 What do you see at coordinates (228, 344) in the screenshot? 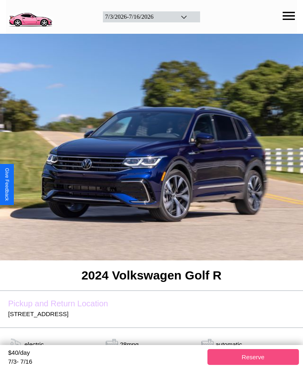
I see `p: automatic` at bounding box center [228, 344].